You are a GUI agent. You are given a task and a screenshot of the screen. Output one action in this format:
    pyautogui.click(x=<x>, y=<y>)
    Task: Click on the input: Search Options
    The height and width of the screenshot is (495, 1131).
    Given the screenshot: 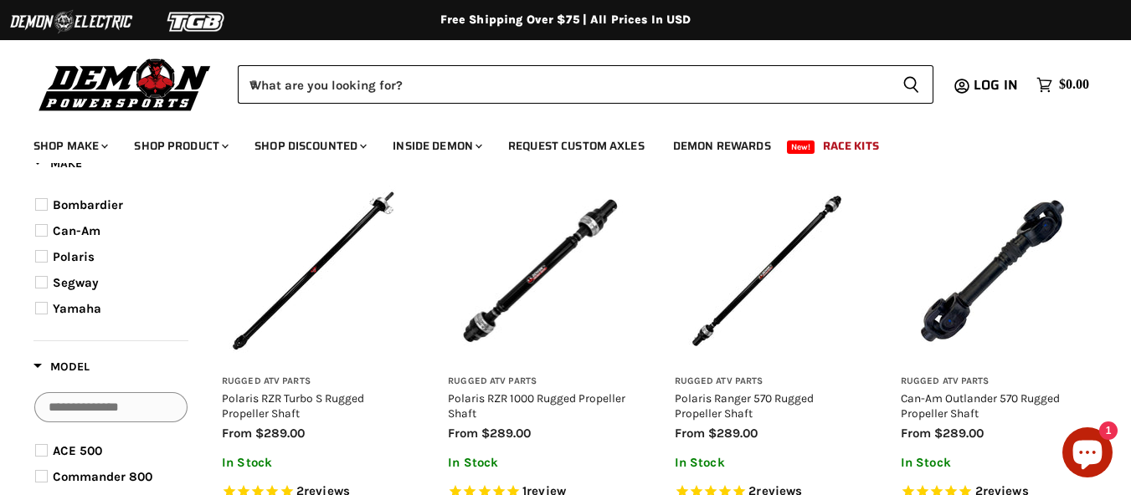 What is the action you would take?
    pyautogui.click(x=110, y=408)
    